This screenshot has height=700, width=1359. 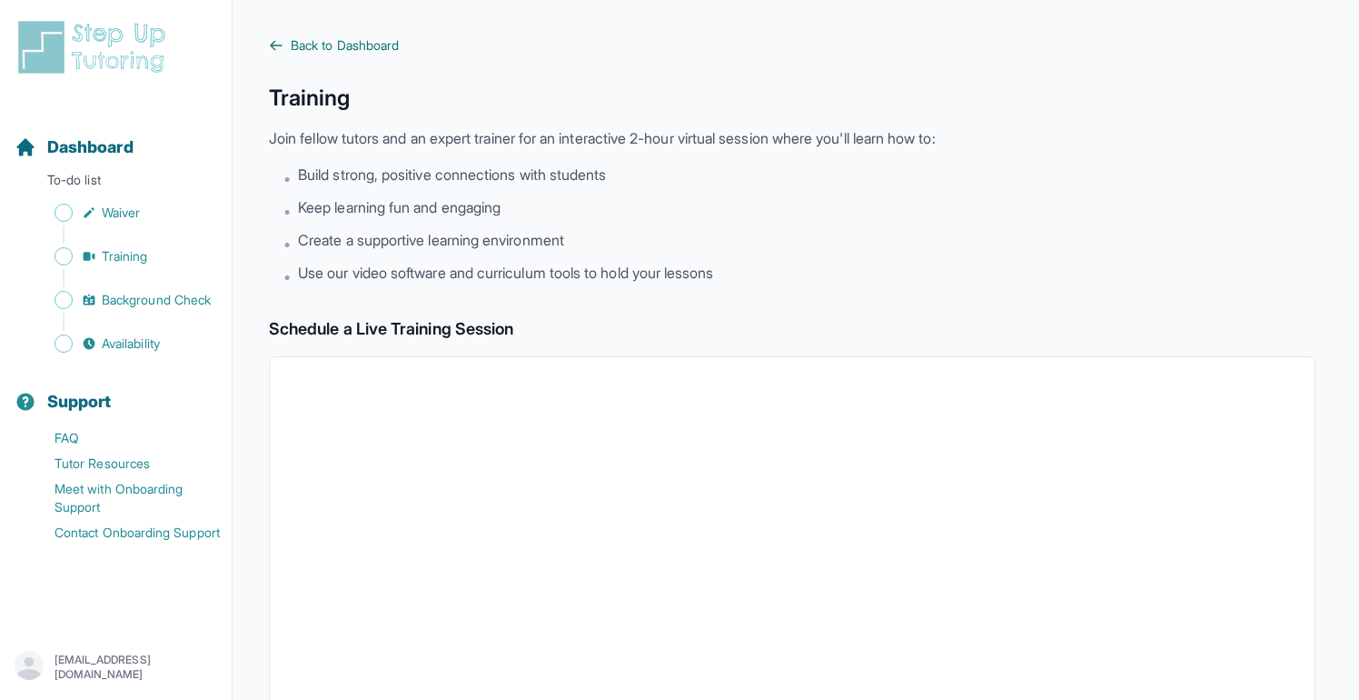 I want to click on span: Background Check, so click(x=156, y=300).